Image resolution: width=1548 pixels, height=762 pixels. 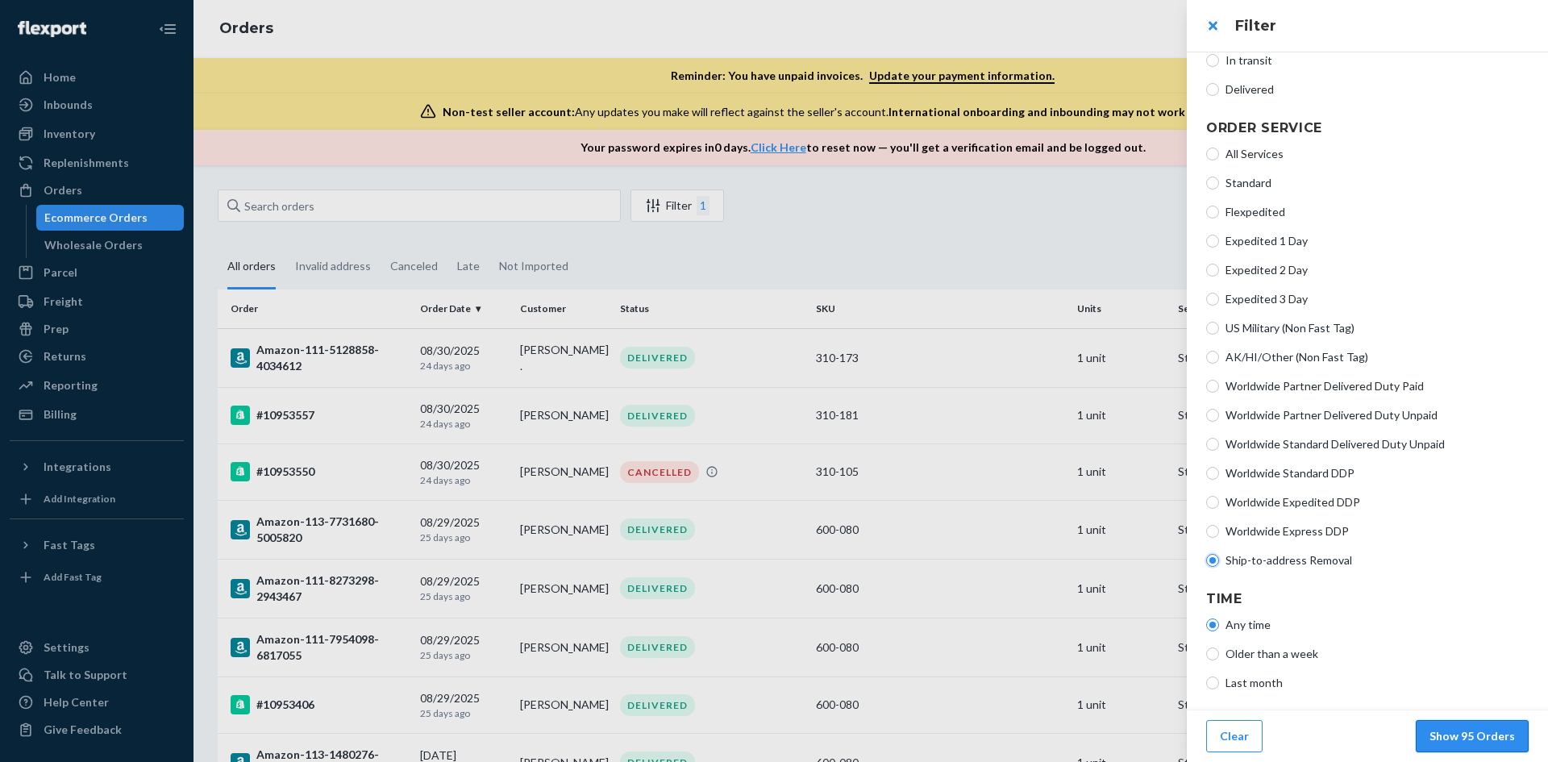 What do you see at coordinates (1212, 444) in the screenshot?
I see `input: Worldwide Standard Delivered Duty Unpaid` at bounding box center [1212, 444].